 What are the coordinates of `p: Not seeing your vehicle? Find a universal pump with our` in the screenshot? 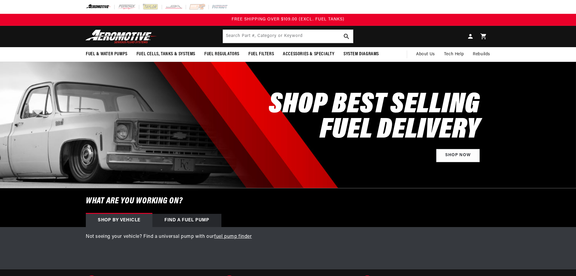 It's located at (288, 237).